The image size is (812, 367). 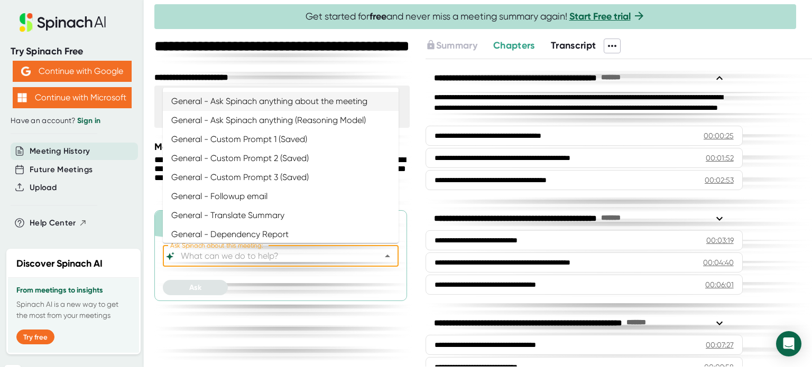 What do you see at coordinates (281, 197) in the screenshot?
I see `li: General - Followup email` at bounding box center [281, 197].